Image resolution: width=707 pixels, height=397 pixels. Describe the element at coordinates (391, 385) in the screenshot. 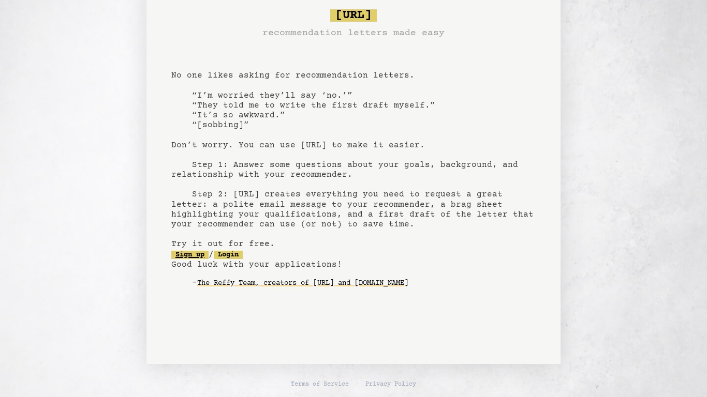

I see `a: Privacy Policy` at that location.